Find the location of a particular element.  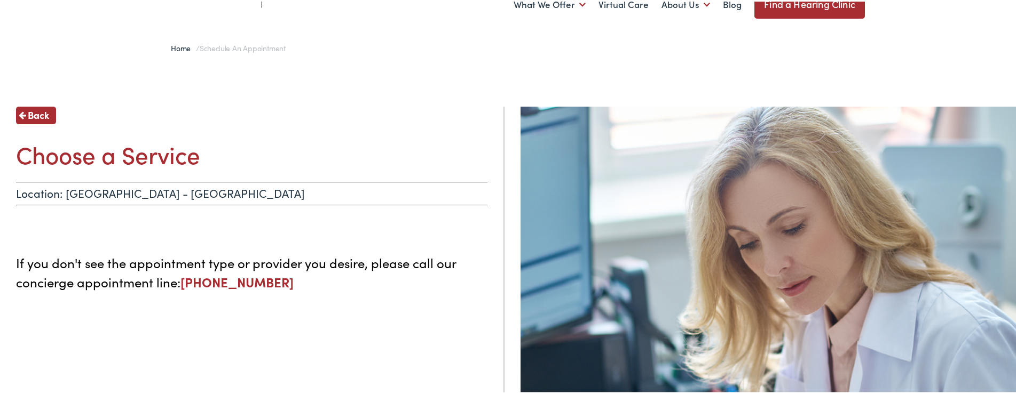

a: Back is located at coordinates (36, 114).